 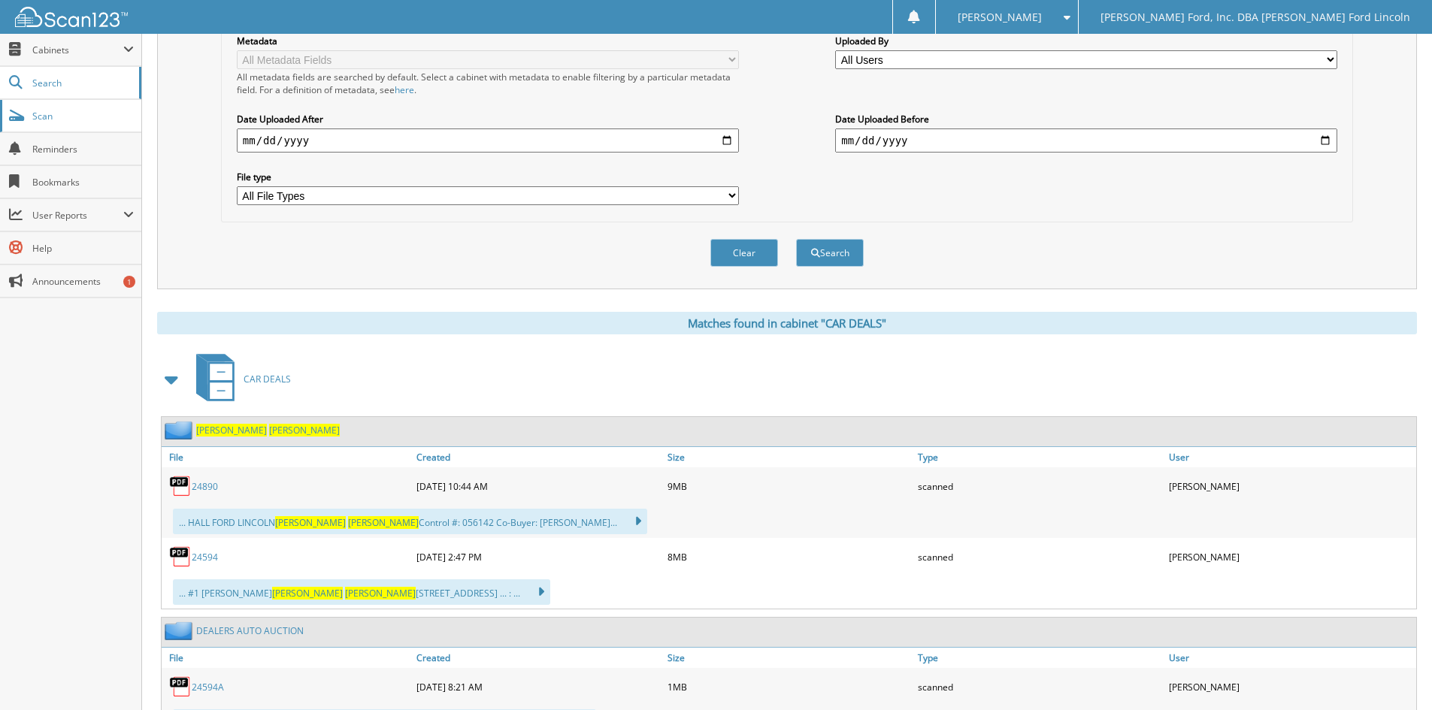 What do you see at coordinates (789, 687) in the screenshot?
I see `div: 1MB` at bounding box center [789, 687].